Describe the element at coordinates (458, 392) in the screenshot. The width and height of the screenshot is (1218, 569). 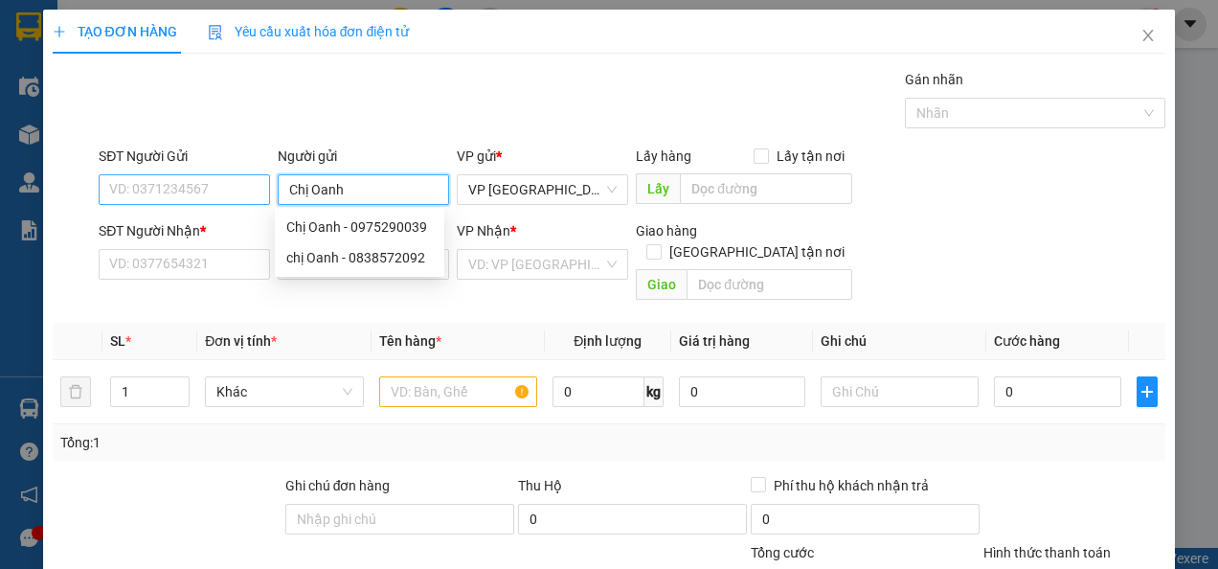
I see `input: VD: Bàn, Ghế` at that location.